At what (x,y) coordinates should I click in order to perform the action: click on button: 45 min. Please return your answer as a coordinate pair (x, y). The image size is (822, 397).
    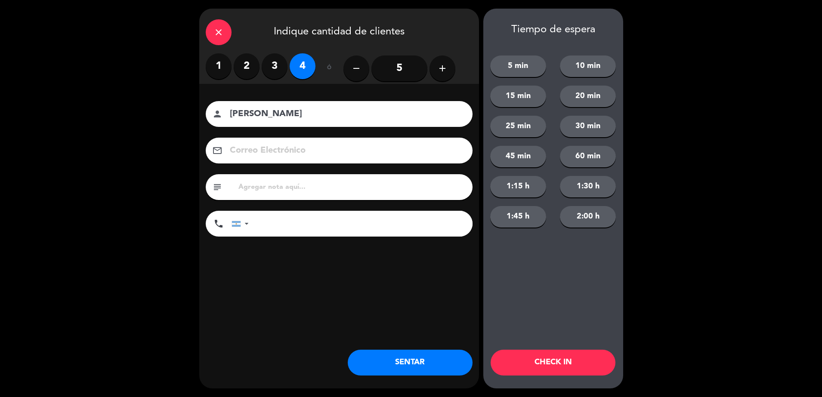
    Looking at the image, I should click on (518, 157).